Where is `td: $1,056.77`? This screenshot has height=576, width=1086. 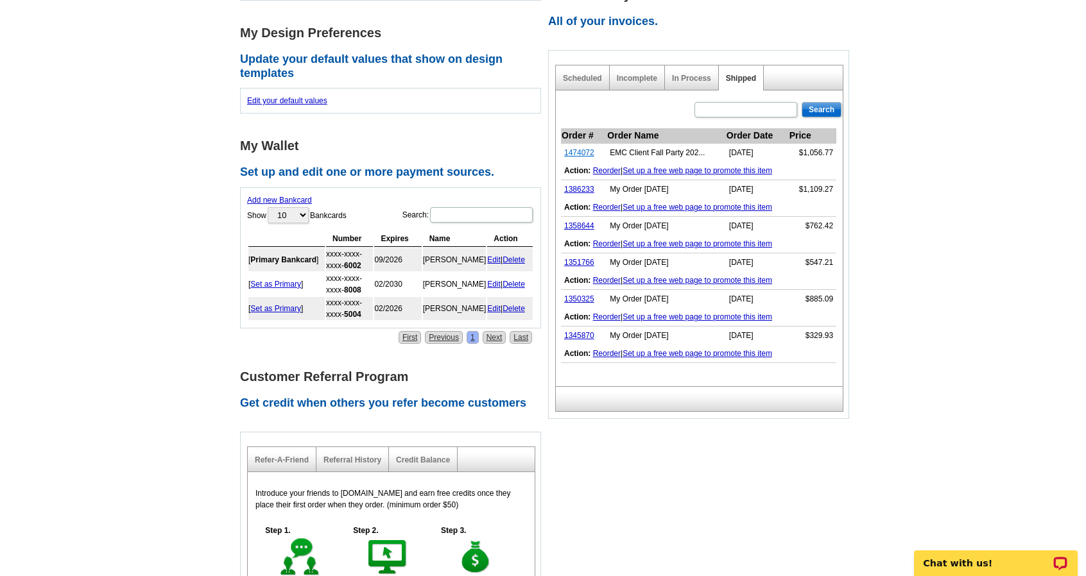
td: $1,056.77 is located at coordinates (813, 153).